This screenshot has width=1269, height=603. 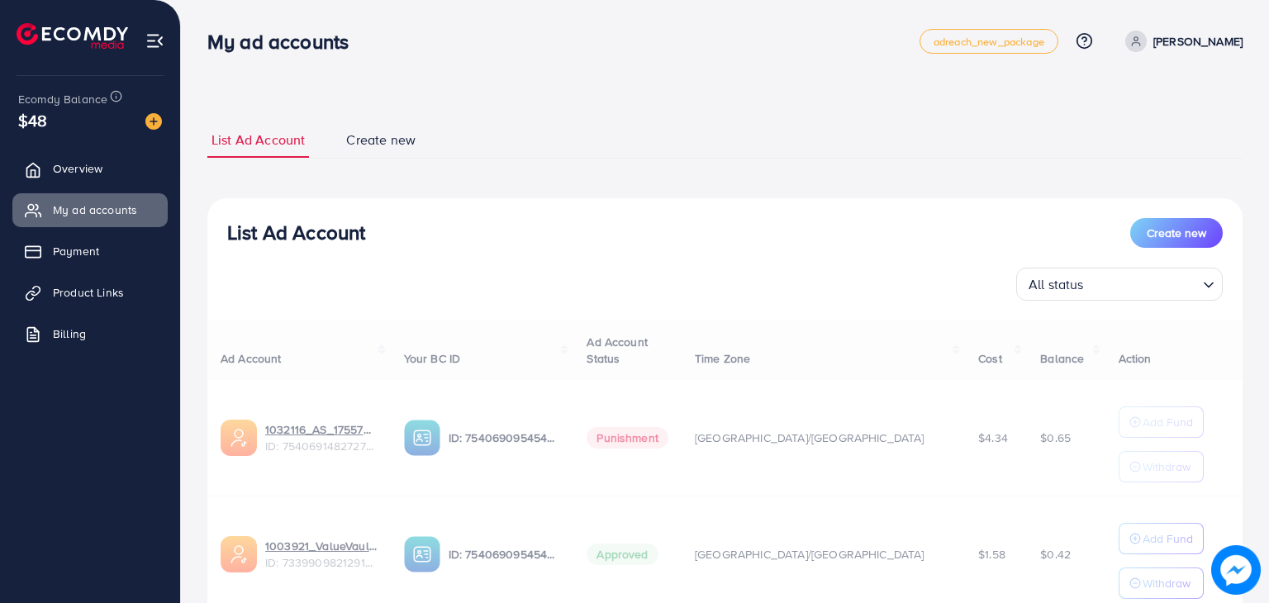 What do you see at coordinates (88, 292) in the screenshot?
I see `span: Product Links` at bounding box center [88, 292].